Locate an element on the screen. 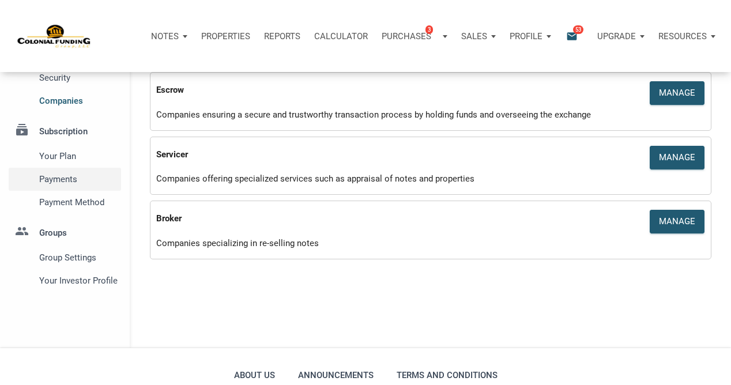 Image resolution: width=731 pixels, height=385 pixels. span: 3 is located at coordinates (429, 29).